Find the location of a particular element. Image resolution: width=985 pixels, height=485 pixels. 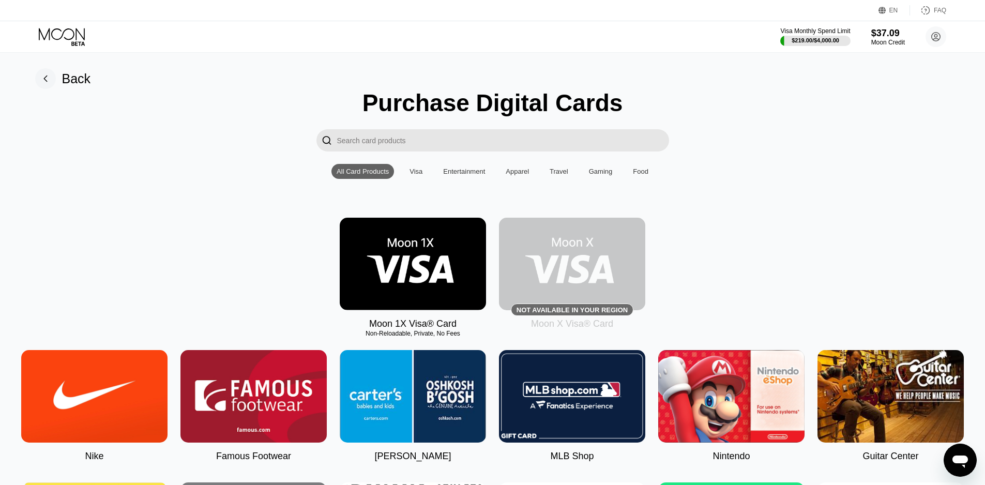

div: Moon 1X Visa® Card is located at coordinates (412, 324).